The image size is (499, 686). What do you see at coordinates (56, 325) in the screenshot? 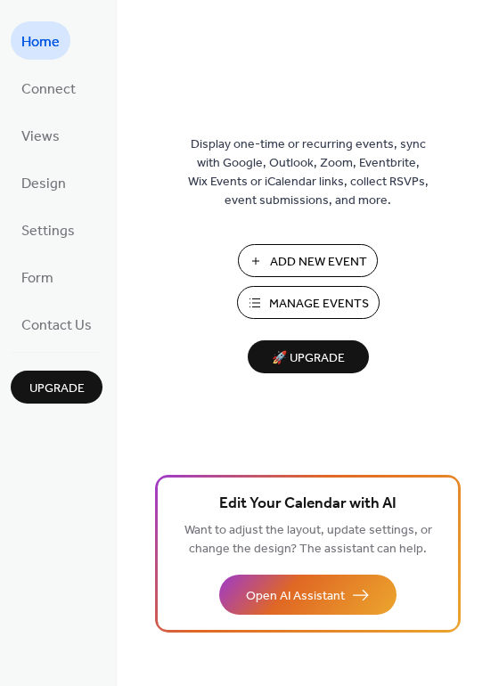
I see `span: Contact Us` at bounding box center [56, 325].